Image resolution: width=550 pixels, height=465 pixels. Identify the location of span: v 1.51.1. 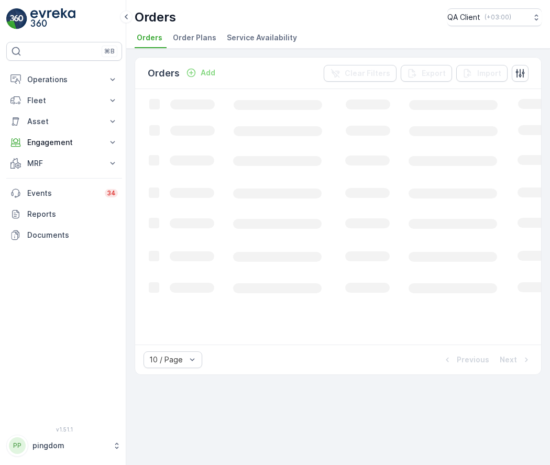
(64, 429).